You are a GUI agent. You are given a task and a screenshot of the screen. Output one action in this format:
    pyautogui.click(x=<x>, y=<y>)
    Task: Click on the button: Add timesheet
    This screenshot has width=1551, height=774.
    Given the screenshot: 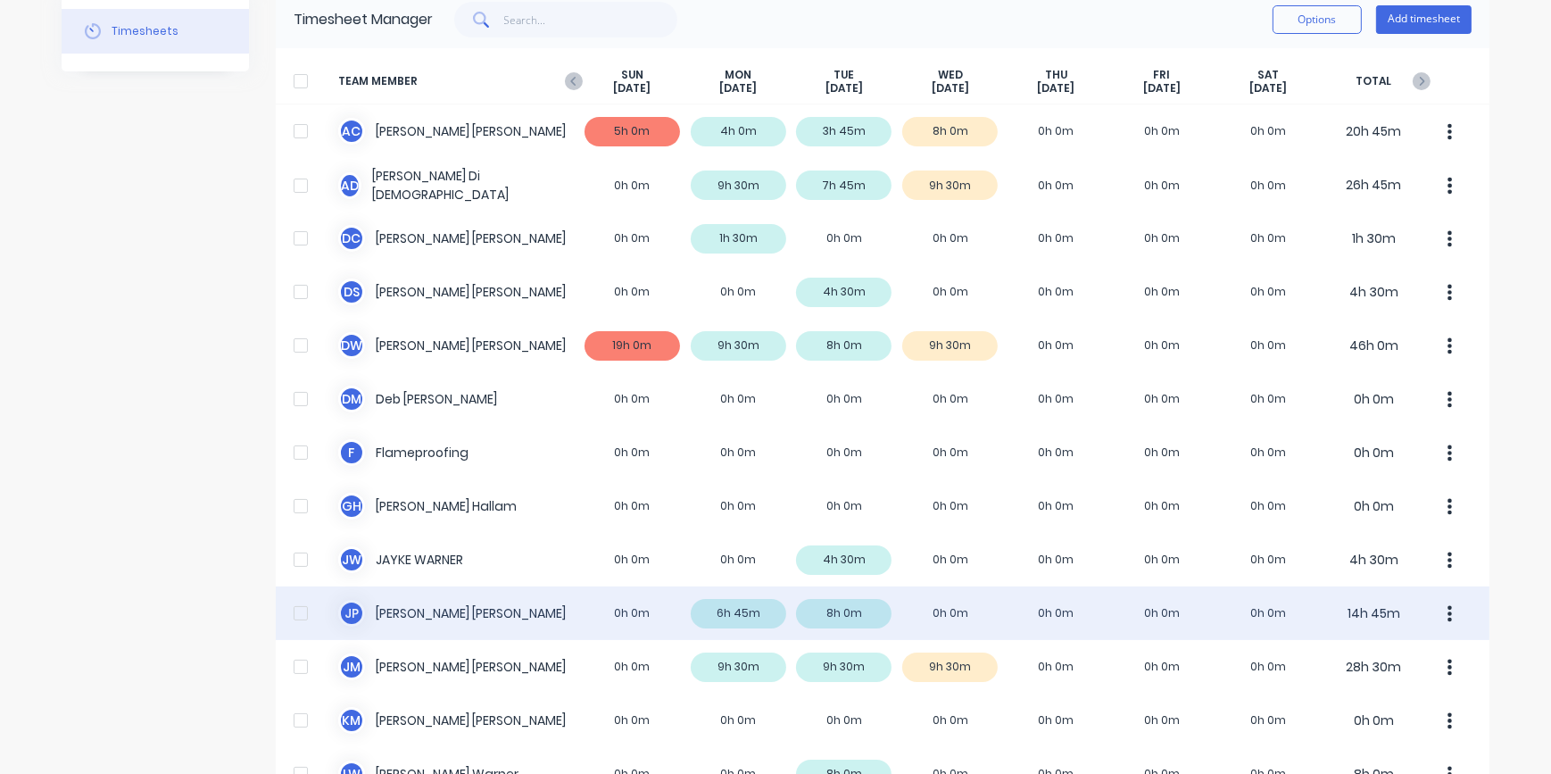 What is the action you would take?
    pyautogui.click(x=1423, y=20)
    